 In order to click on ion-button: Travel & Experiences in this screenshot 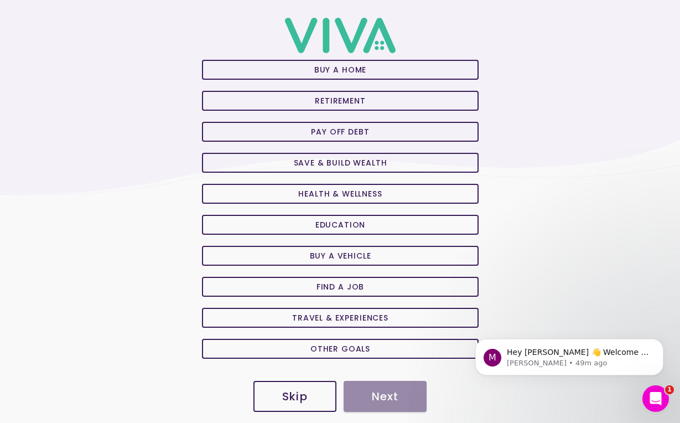, I will do `click(340, 318)`.